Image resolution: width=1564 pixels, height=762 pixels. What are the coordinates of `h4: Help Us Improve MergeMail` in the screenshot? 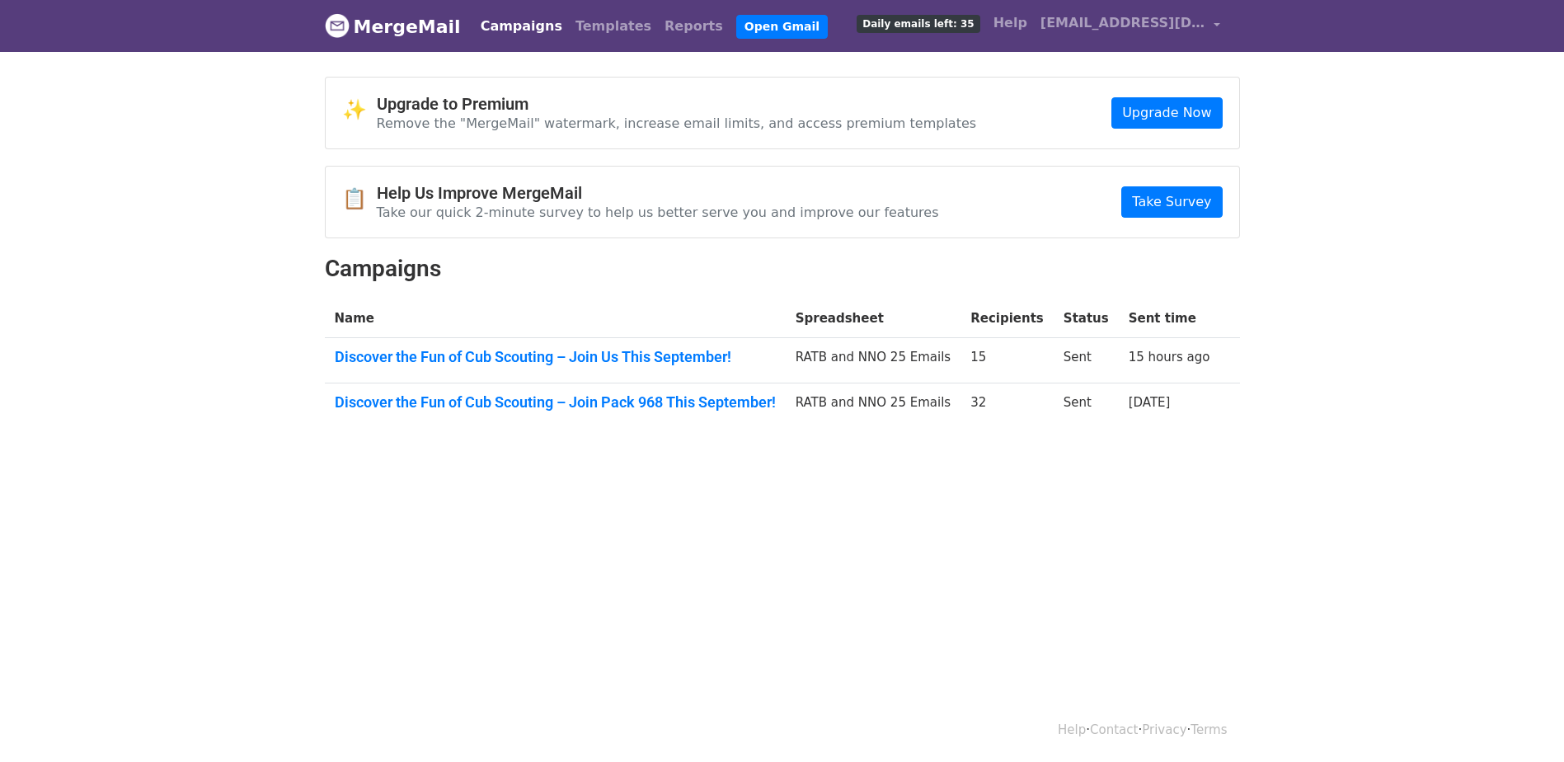 It's located at (658, 193).